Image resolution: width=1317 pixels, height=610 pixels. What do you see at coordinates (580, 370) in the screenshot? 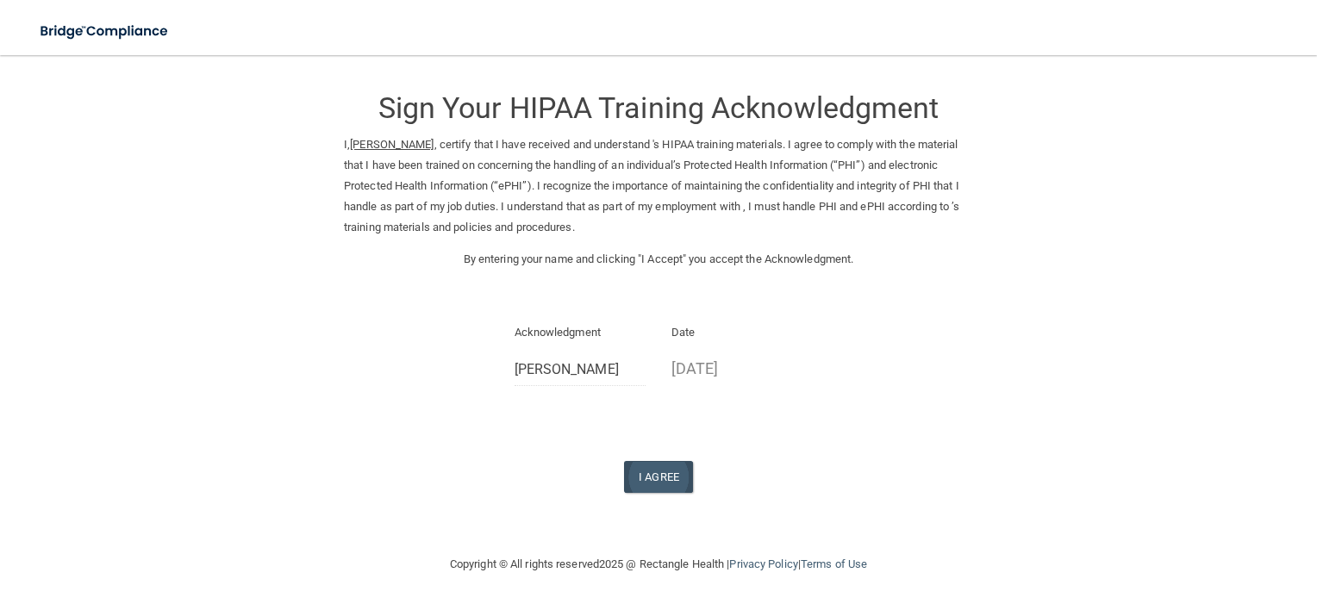
I see `input: Full Name` at bounding box center [580, 370].